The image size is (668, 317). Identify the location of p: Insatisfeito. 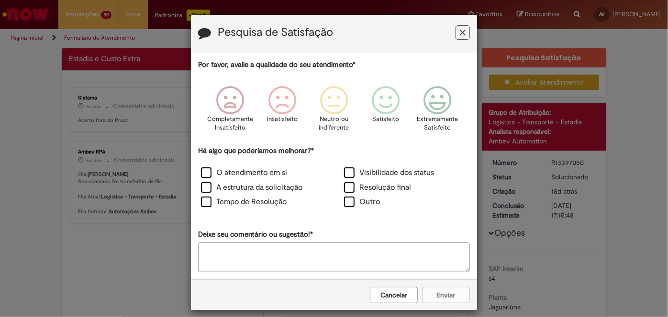
(282, 119).